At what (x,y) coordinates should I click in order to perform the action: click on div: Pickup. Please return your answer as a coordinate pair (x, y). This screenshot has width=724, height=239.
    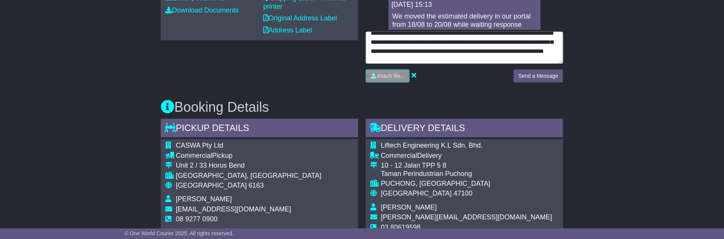
    Looking at the image, I should click on (248, 156).